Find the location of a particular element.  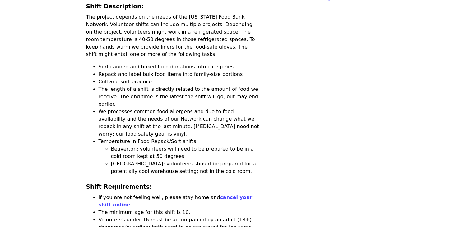

li: Temperature in Food Repack/Sort shifts: is located at coordinates (179, 156).